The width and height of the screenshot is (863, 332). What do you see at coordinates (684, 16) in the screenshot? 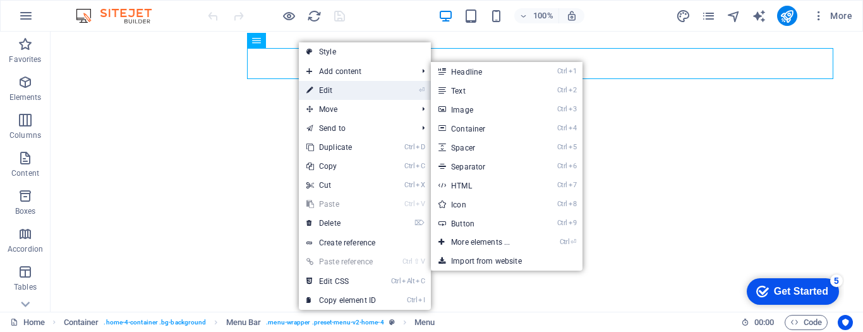
I see `button: design` at bounding box center [684, 16].